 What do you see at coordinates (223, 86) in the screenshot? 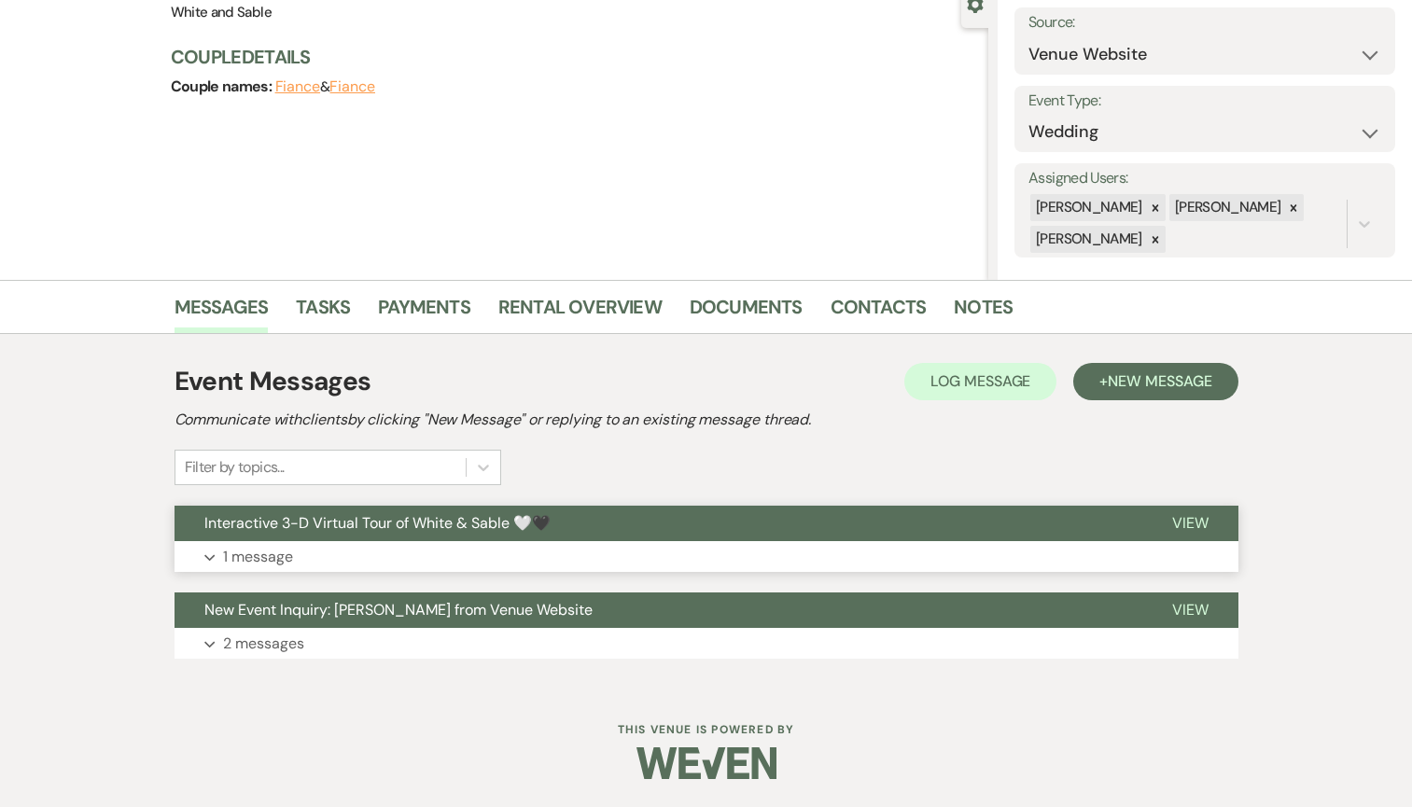
I see `span: Couple names:` at bounding box center [223, 86].